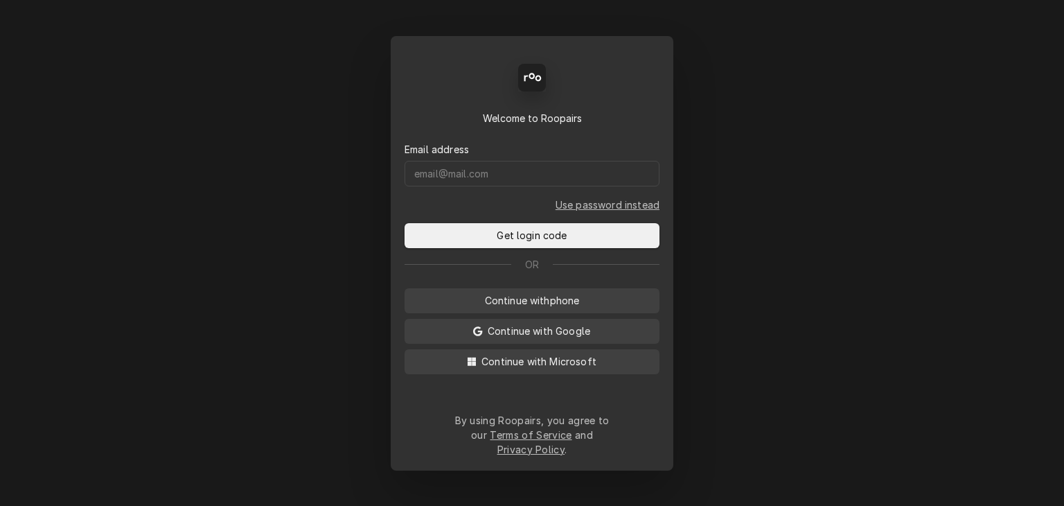 The image size is (1064, 506). I want to click on input: email@mail.com, so click(532, 173).